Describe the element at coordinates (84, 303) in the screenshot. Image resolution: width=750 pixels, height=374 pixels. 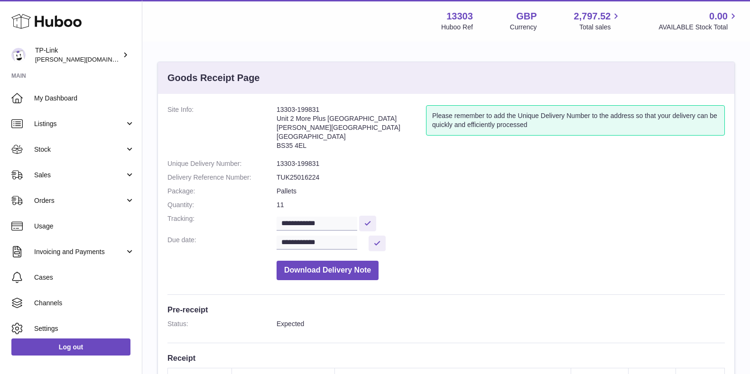
I see `span: Channels` at that location.